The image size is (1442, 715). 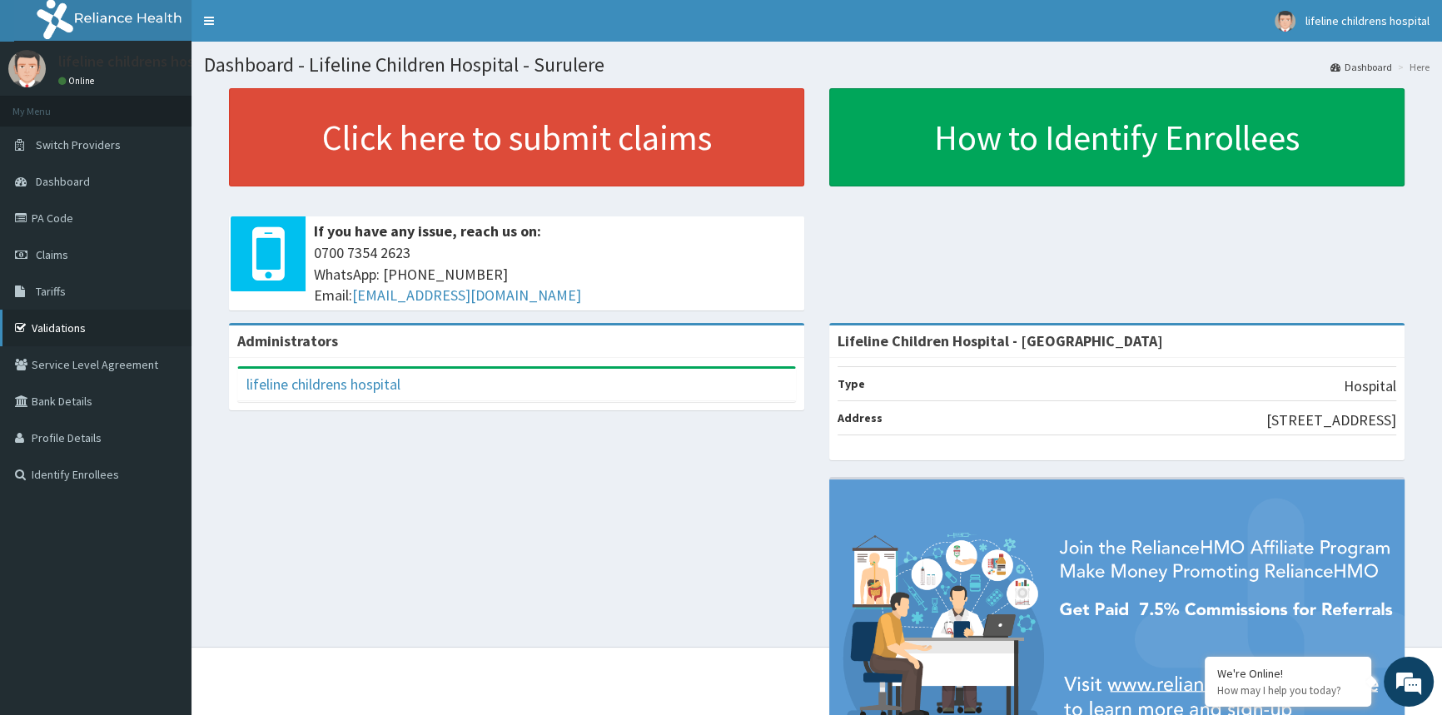 I want to click on b: Address, so click(x=860, y=418).